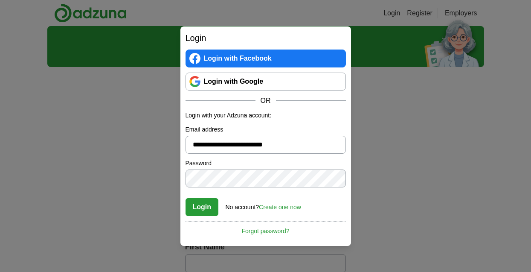 The height and width of the screenshot is (272, 531). I want to click on p: Login with your Adzuna account:, so click(266, 115).